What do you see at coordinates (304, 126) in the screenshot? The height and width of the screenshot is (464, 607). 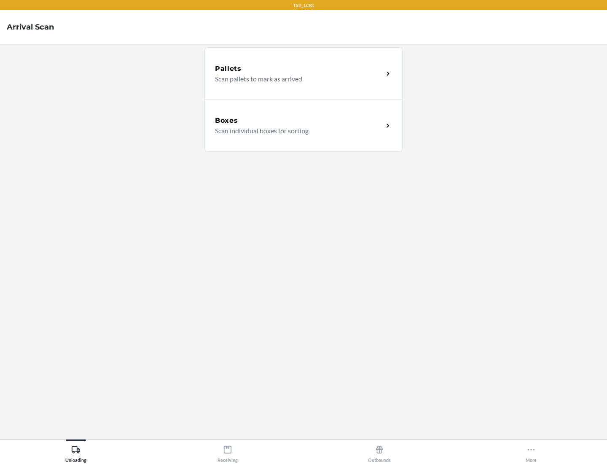 I see `a: BoxesScan individual boxes for sorting` at bounding box center [304, 126].